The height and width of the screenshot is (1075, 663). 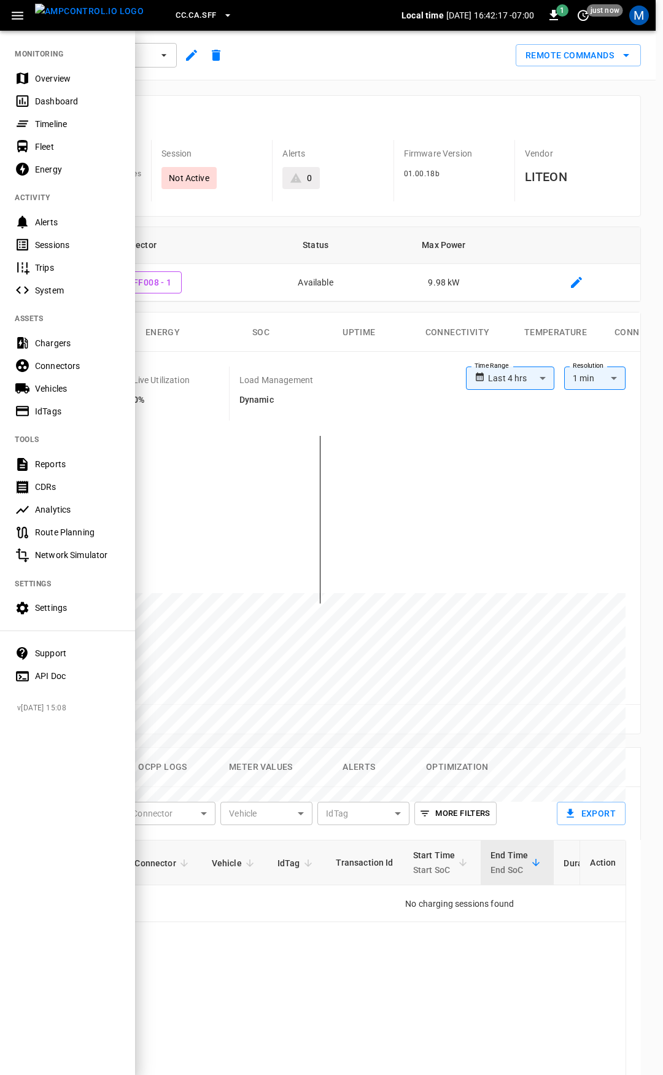 What do you see at coordinates (77, 532) in the screenshot?
I see `div: Route Planning` at bounding box center [77, 532].